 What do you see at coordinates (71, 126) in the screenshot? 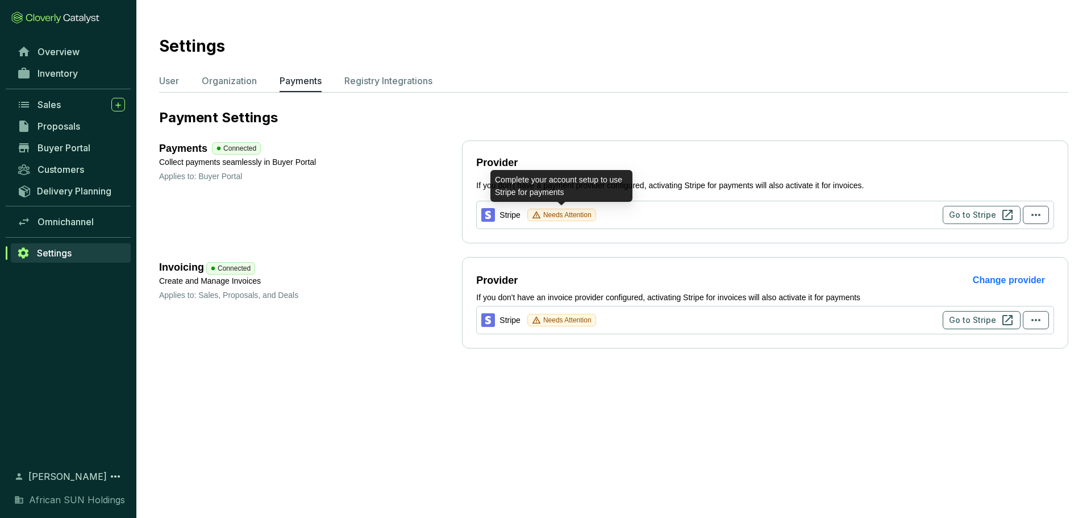
I see `a: Proposals` at bounding box center [71, 126].